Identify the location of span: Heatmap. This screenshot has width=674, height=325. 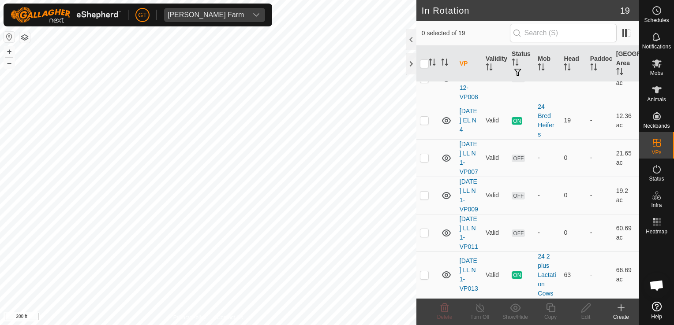
(656, 232).